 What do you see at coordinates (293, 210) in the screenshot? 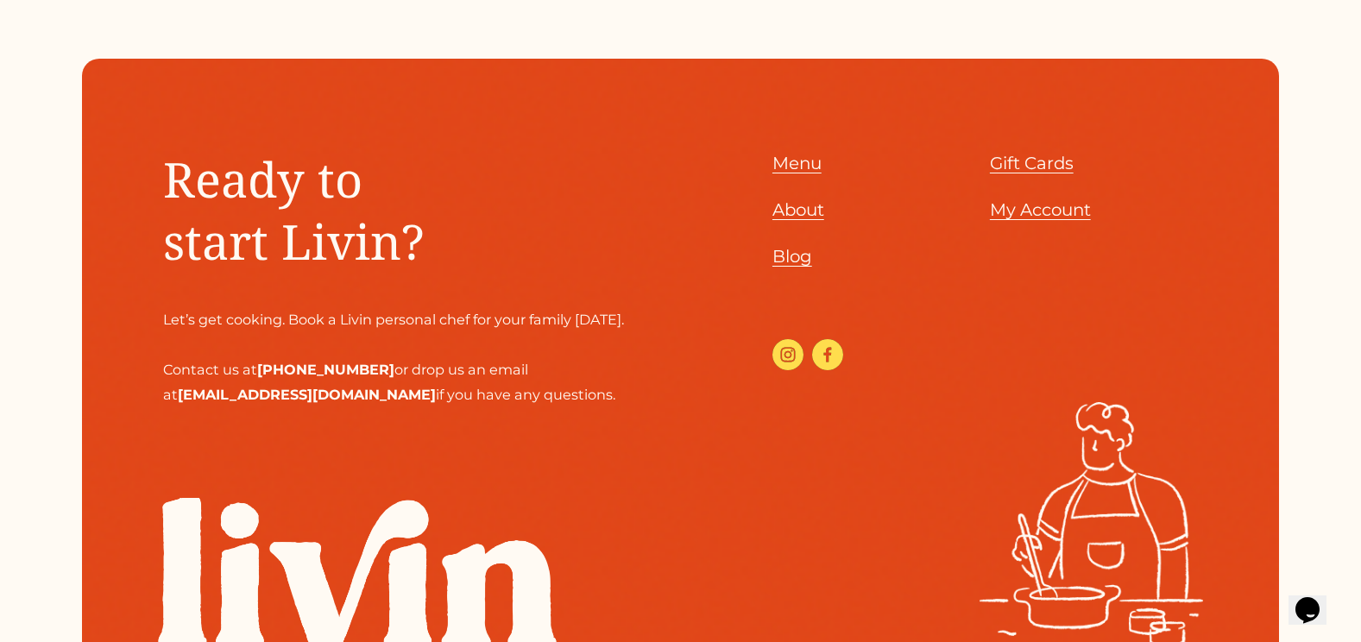
I see `span: Ready to start Livin?` at bounding box center [293, 210].